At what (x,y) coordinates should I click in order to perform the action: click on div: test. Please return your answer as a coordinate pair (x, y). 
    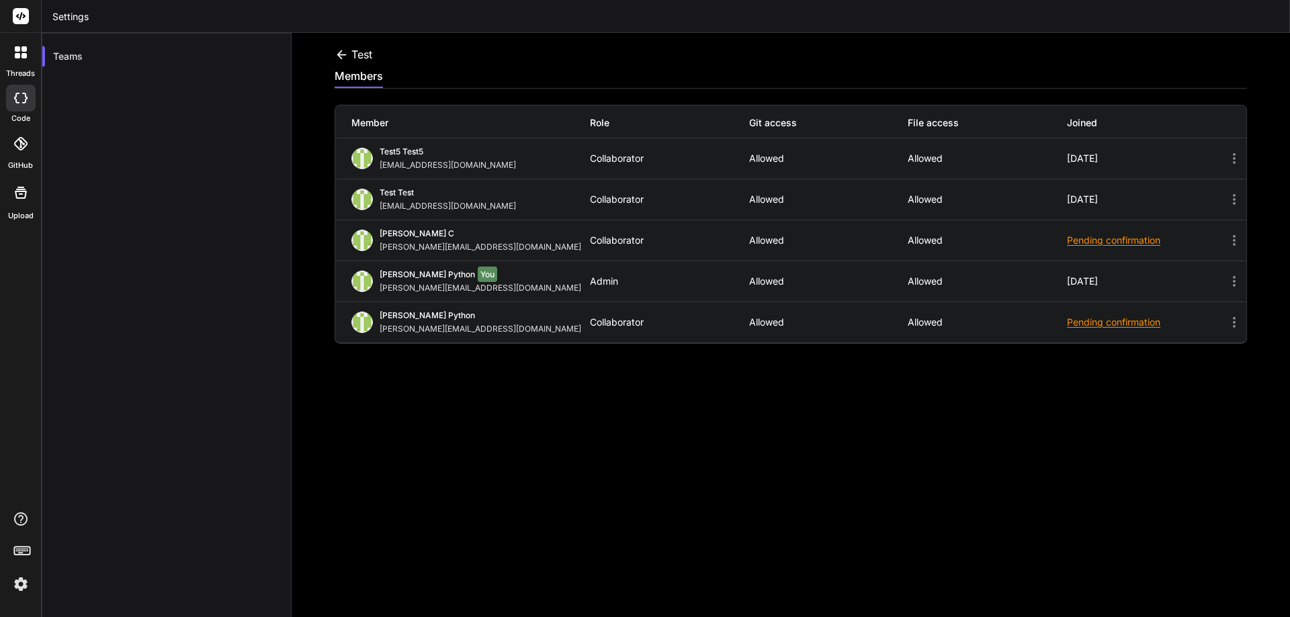
    Looking at the image, I should click on (353, 54).